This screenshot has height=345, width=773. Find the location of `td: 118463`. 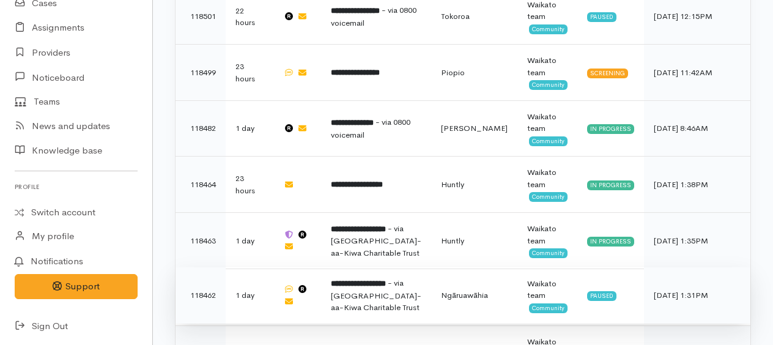

td: 118463 is located at coordinates (201, 240).